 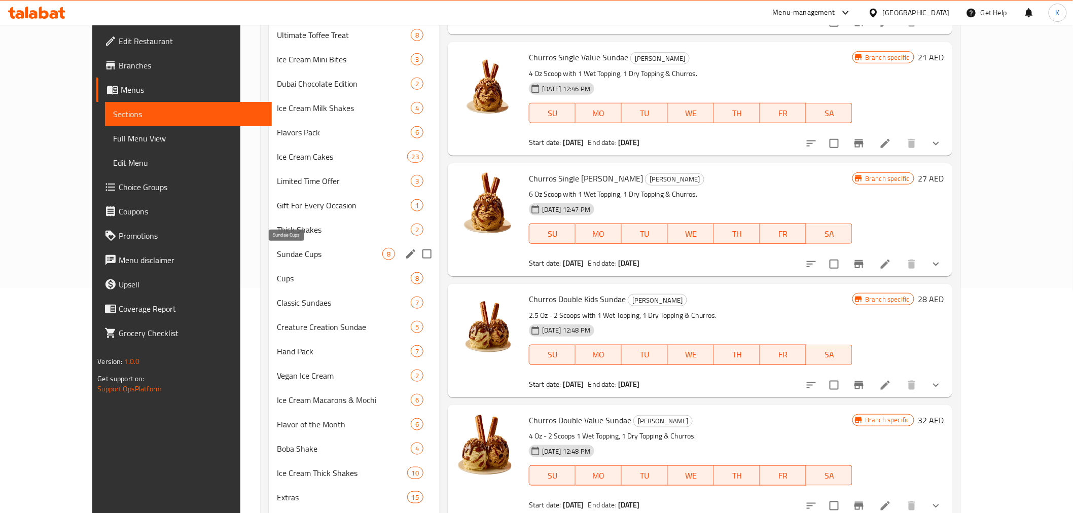 What do you see at coordinates (344, 352) in the screenshot?
I see `div: Hand Pack` at bounding box center [344, 352].